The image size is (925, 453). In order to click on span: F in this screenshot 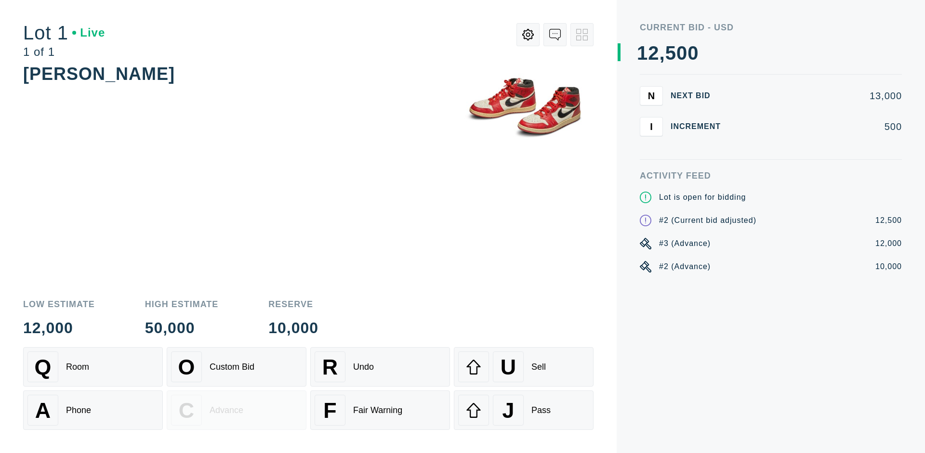, I will do `click(329, 410)`.